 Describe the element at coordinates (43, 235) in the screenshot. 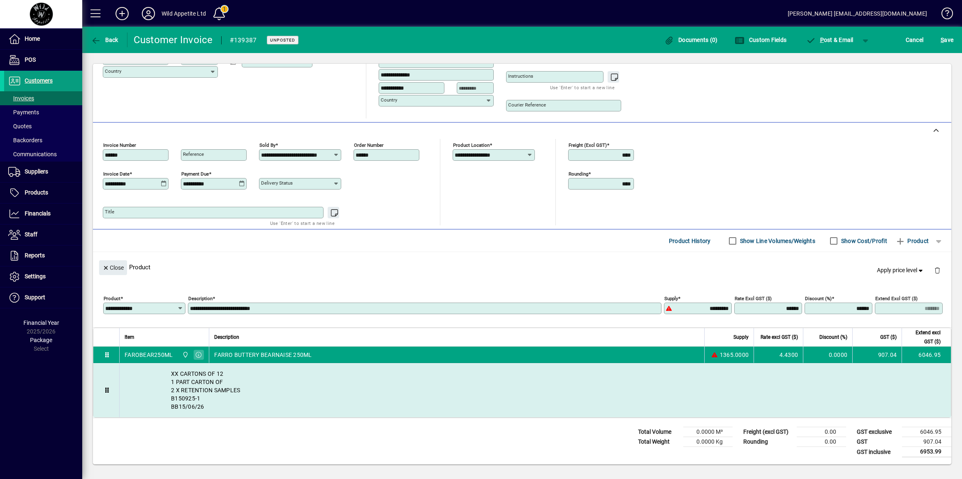

I see `a: Staff` at that location.